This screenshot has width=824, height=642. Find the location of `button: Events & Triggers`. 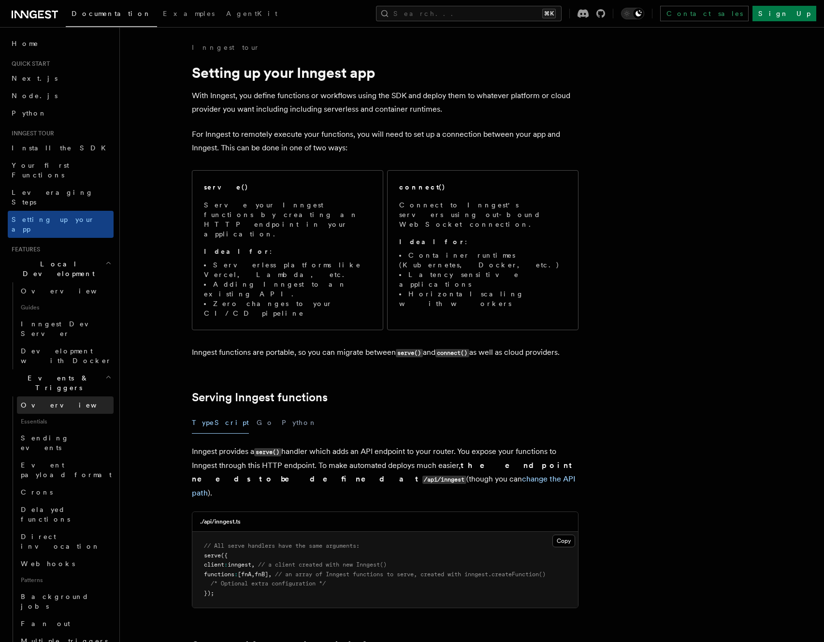

button: Events & Triggers is located at coordinates (60, 383).